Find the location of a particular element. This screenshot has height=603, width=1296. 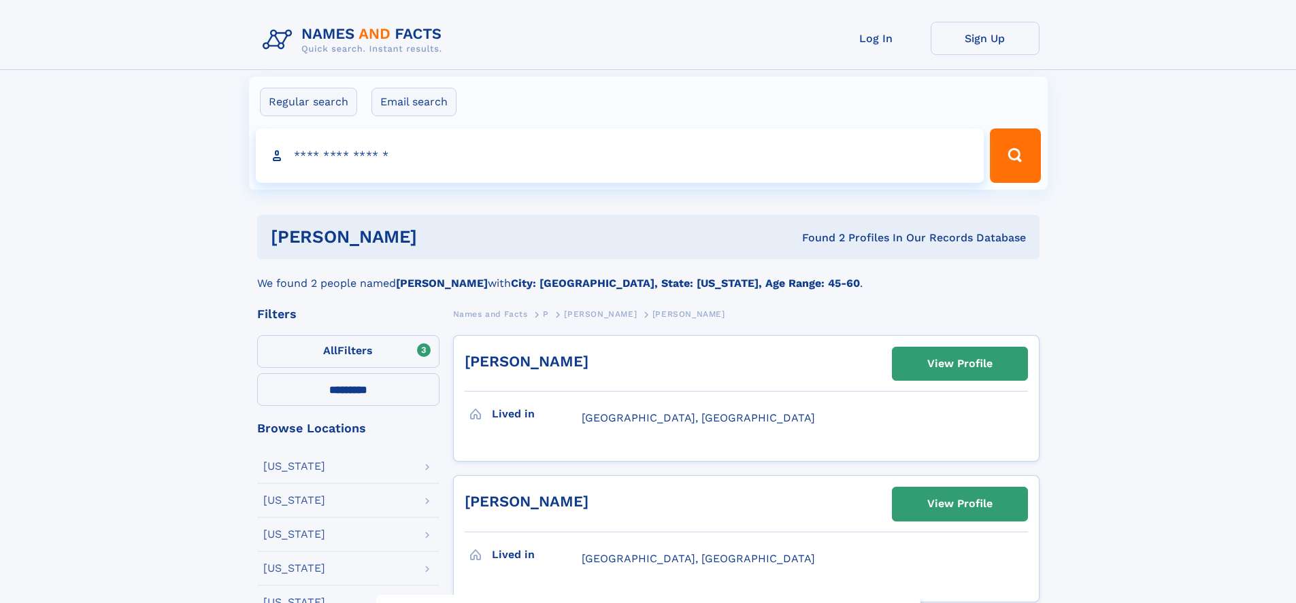

a: Sign Up is located at coordinates (985, 38).